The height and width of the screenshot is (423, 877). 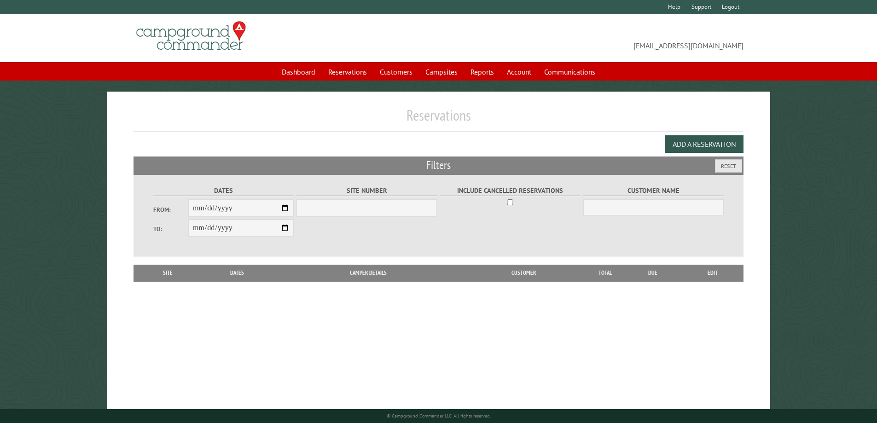 I want to click on th: Due, so click(x=653, y=273).